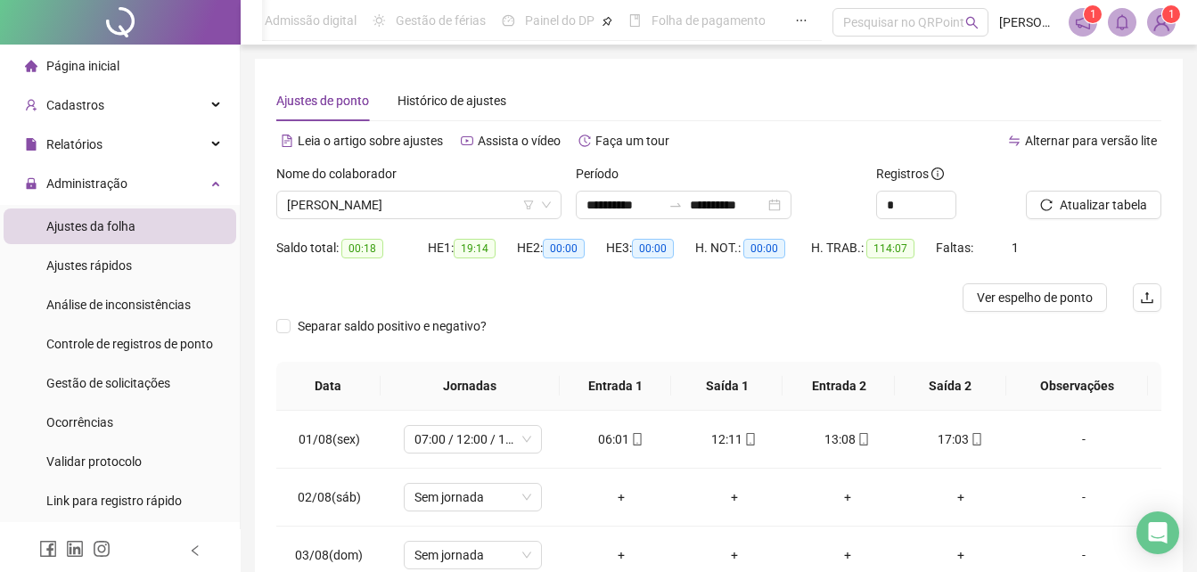 The image size is (1197, 572). I want to click on span: upload, so click(1147, 298).